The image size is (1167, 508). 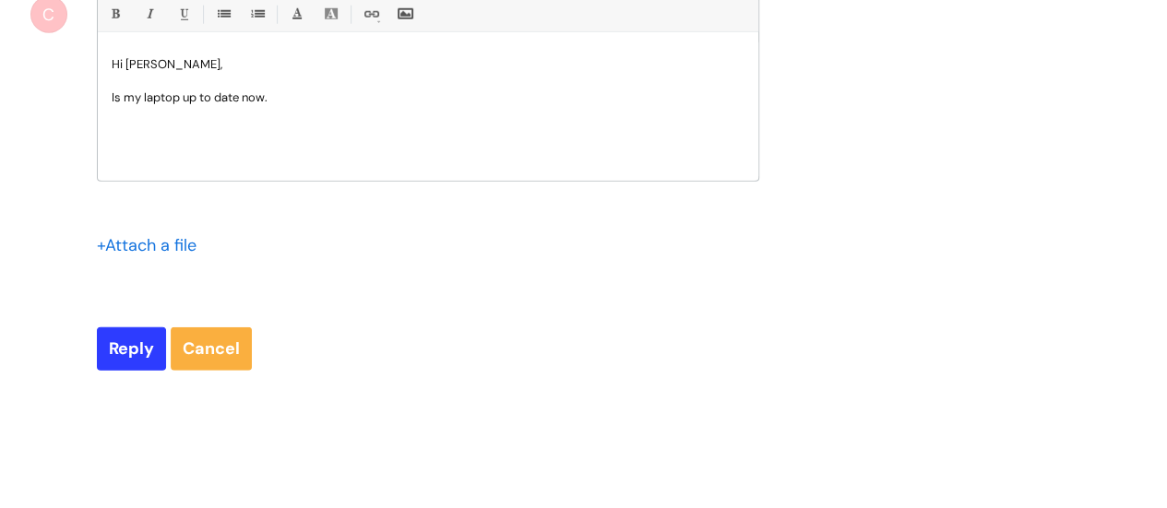 I want to click on a: Bold (Ctrl-B), so click(x=114, y=14).